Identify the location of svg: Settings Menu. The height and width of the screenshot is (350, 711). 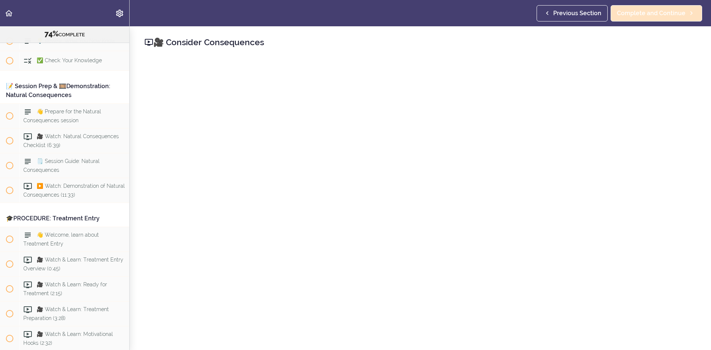
(120, 13).